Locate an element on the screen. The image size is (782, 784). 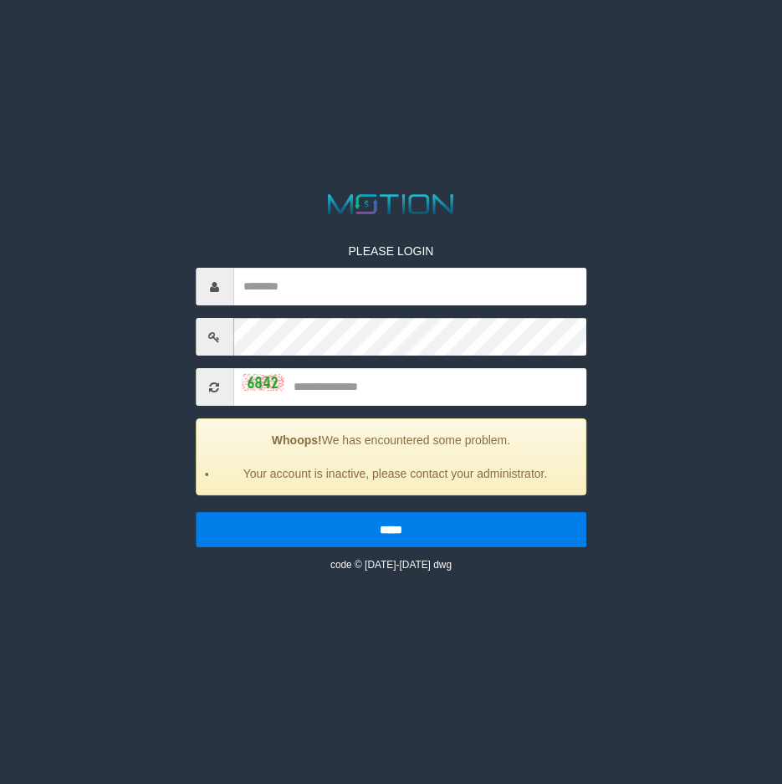
li: Your account is inactive, please contact your administrator. is located at coordinates (396, 474).